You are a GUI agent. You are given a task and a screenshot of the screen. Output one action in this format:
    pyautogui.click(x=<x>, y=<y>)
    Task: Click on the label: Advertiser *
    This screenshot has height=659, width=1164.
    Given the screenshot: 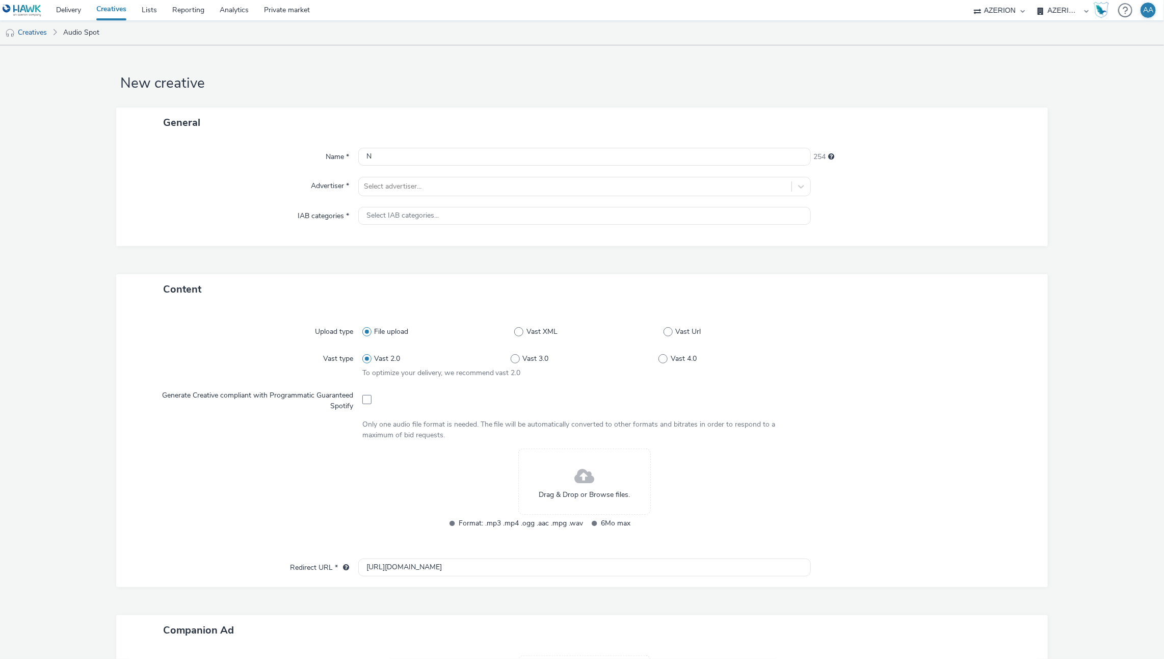 What is the action you would take?
    pyautogui.click(x=330, y=184)
    